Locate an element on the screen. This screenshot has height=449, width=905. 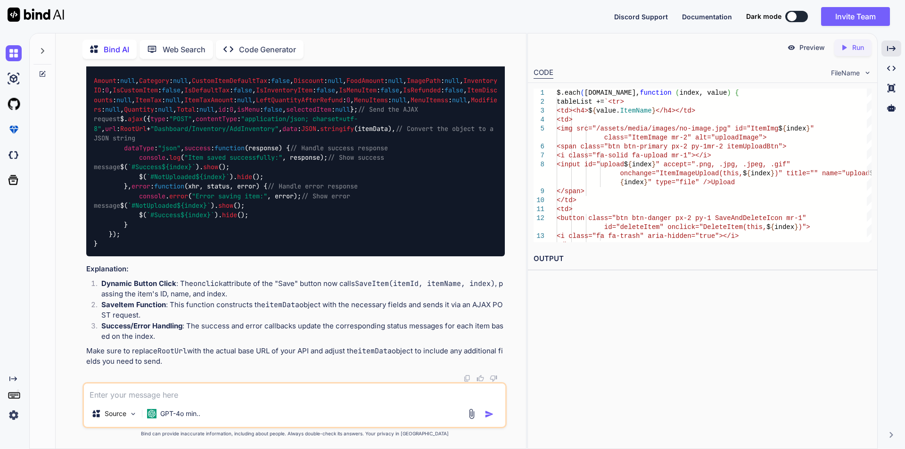
div: 3 is located at coordinates (539, 111).